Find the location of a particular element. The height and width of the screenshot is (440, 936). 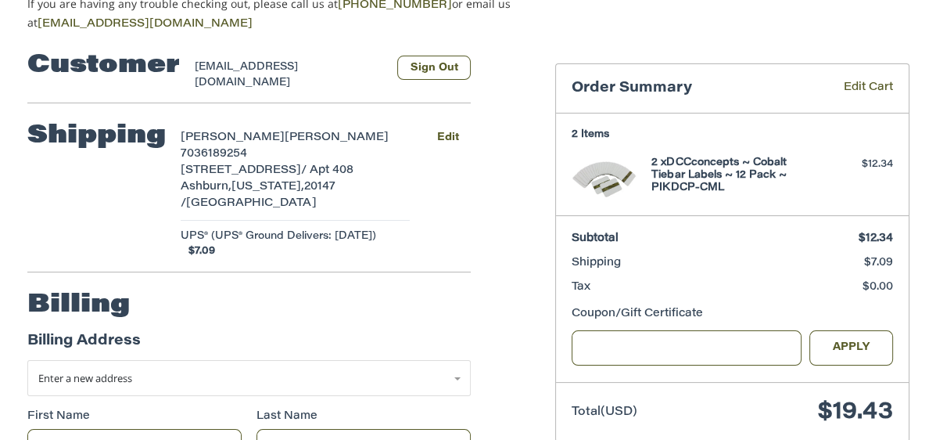

h2: Shipping is located at coordinates (96, 136).